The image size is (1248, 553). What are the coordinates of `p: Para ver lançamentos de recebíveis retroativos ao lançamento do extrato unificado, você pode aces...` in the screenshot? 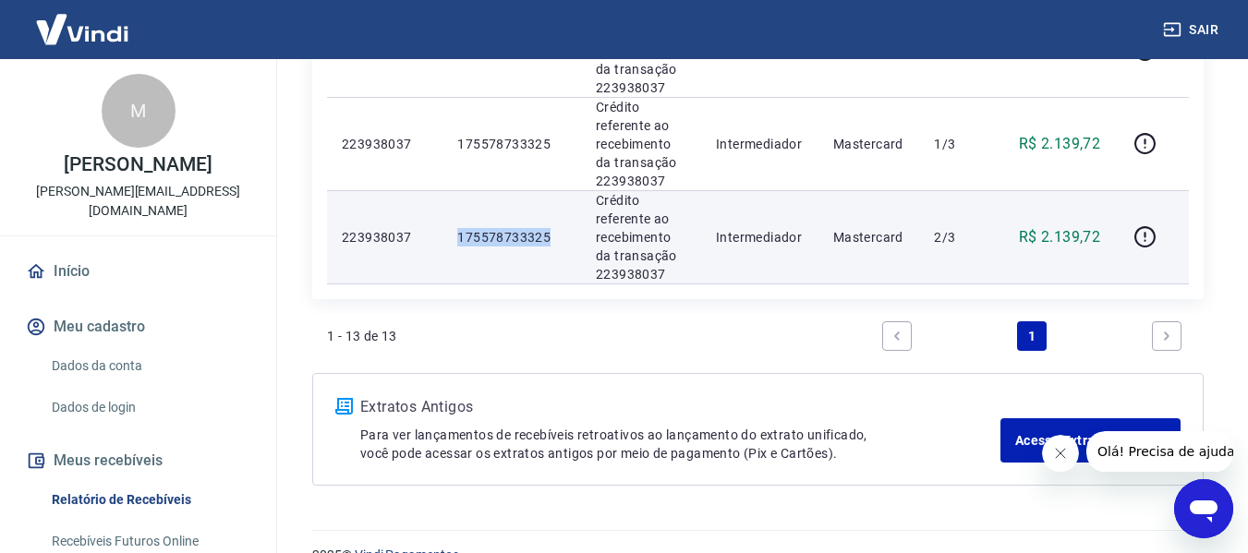 It's located at (680, 444).